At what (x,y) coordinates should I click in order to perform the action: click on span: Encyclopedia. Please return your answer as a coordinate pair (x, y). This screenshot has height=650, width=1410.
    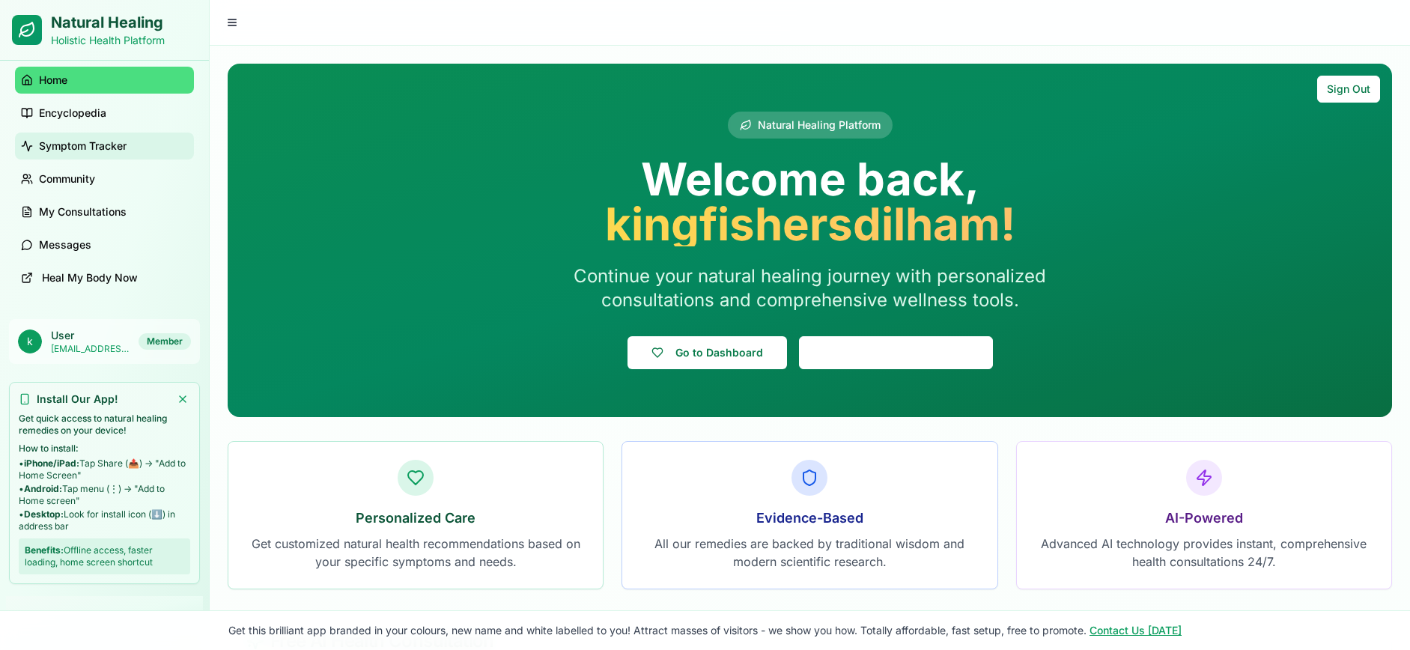
    Looking at the image, I should click on (73, 113).